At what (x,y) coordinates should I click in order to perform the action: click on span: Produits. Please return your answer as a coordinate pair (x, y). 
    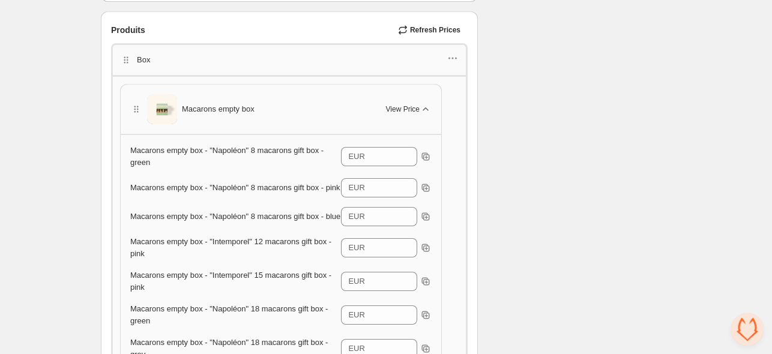
    Looking at the image, I should click on (128, 30).